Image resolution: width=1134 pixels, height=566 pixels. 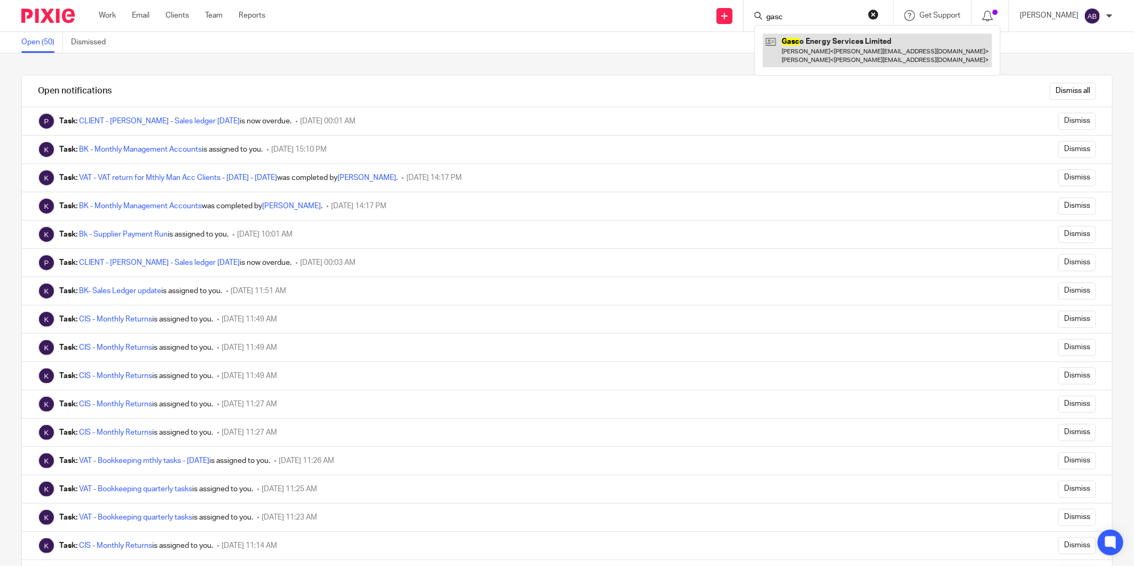 I want to click on a: Open (50), so click(x=42, y=42).